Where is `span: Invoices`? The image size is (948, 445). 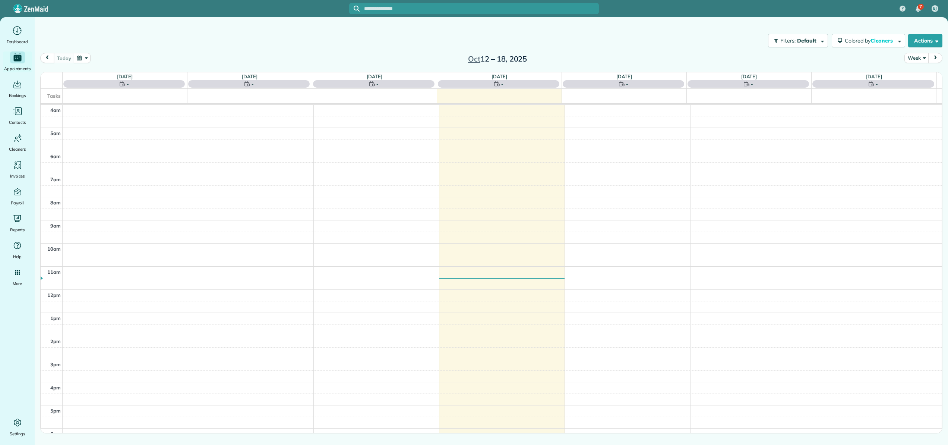 span: Invoices is located at coordinates (18, 176).